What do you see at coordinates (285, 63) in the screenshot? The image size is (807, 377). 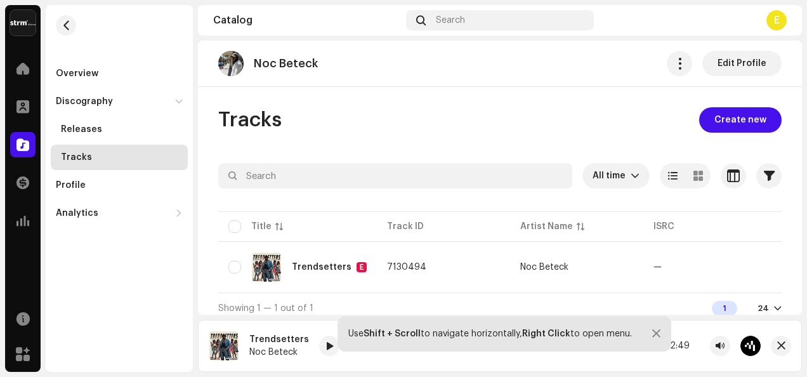 I see `p: Noc Beteck` at bounding box center [285, 63].